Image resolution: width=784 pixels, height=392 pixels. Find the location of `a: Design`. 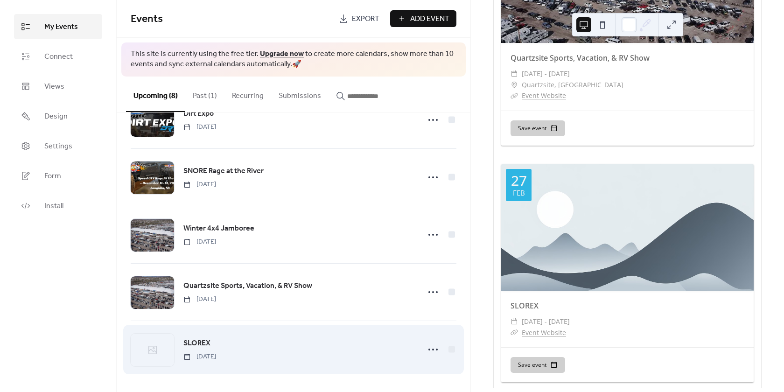

a: Design is located at coordinates (58, 116).